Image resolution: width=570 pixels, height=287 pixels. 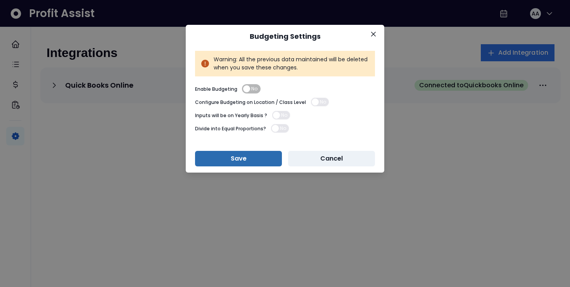 I want to click on p: Configure Budgeting on Location / Class Level, so click(x=250, y=102).